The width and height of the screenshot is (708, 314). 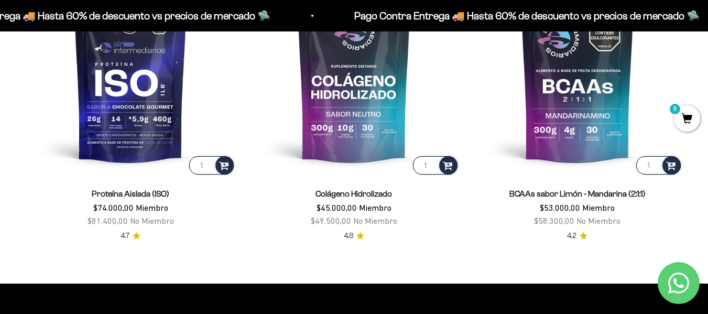 I want to click on a: Proteína Aislada (ISO), so click(x=130, y=193).